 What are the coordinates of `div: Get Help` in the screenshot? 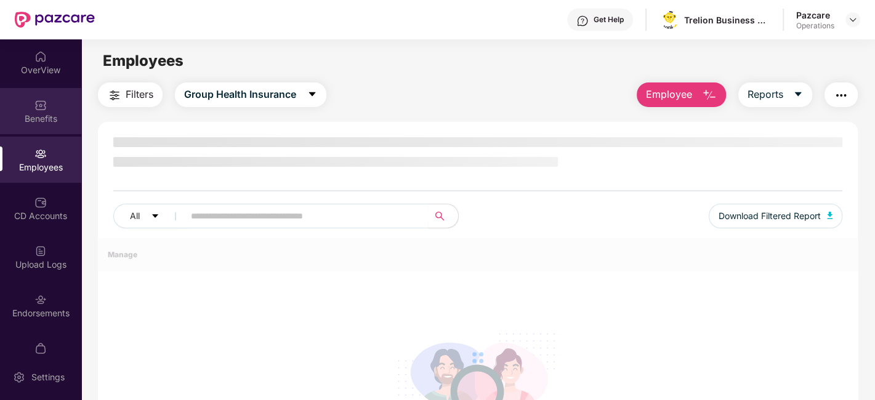 It's located at (609, 20).